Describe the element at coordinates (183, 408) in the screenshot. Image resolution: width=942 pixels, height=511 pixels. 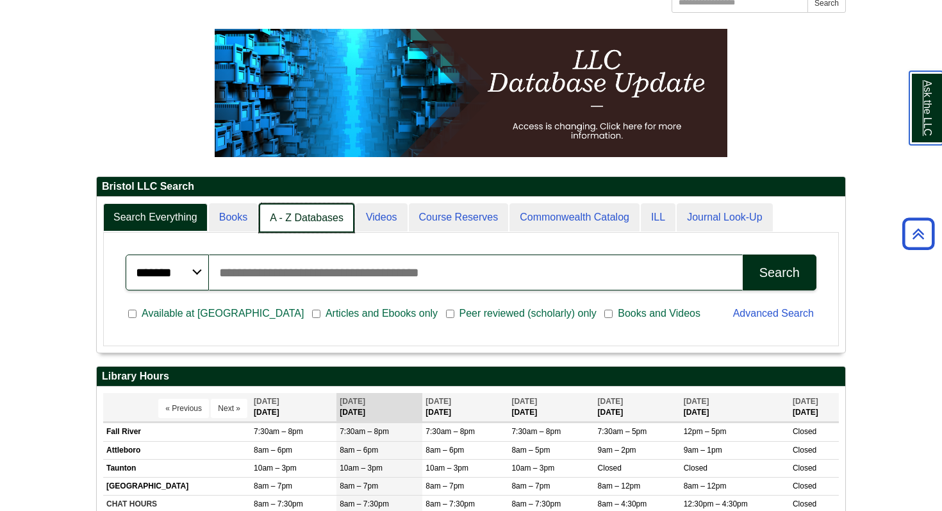
I see `button: « Previous` at that location.